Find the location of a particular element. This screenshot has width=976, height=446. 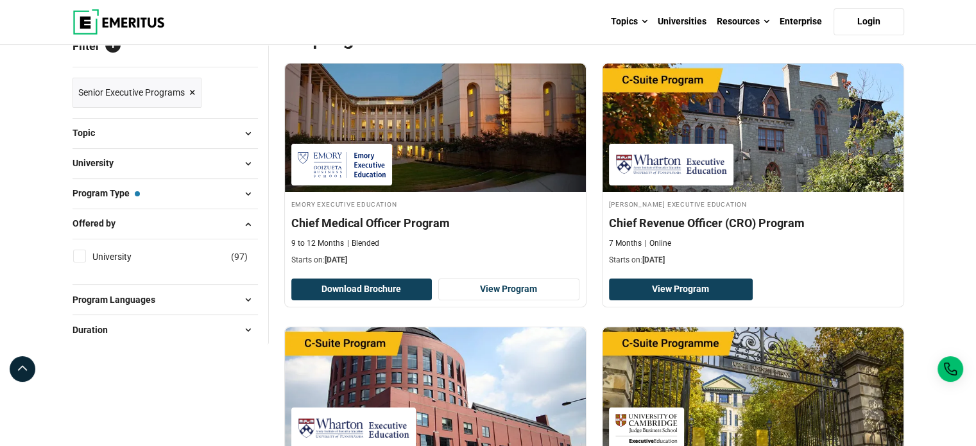

span: Program Languages is located at coordinates (119, 300).